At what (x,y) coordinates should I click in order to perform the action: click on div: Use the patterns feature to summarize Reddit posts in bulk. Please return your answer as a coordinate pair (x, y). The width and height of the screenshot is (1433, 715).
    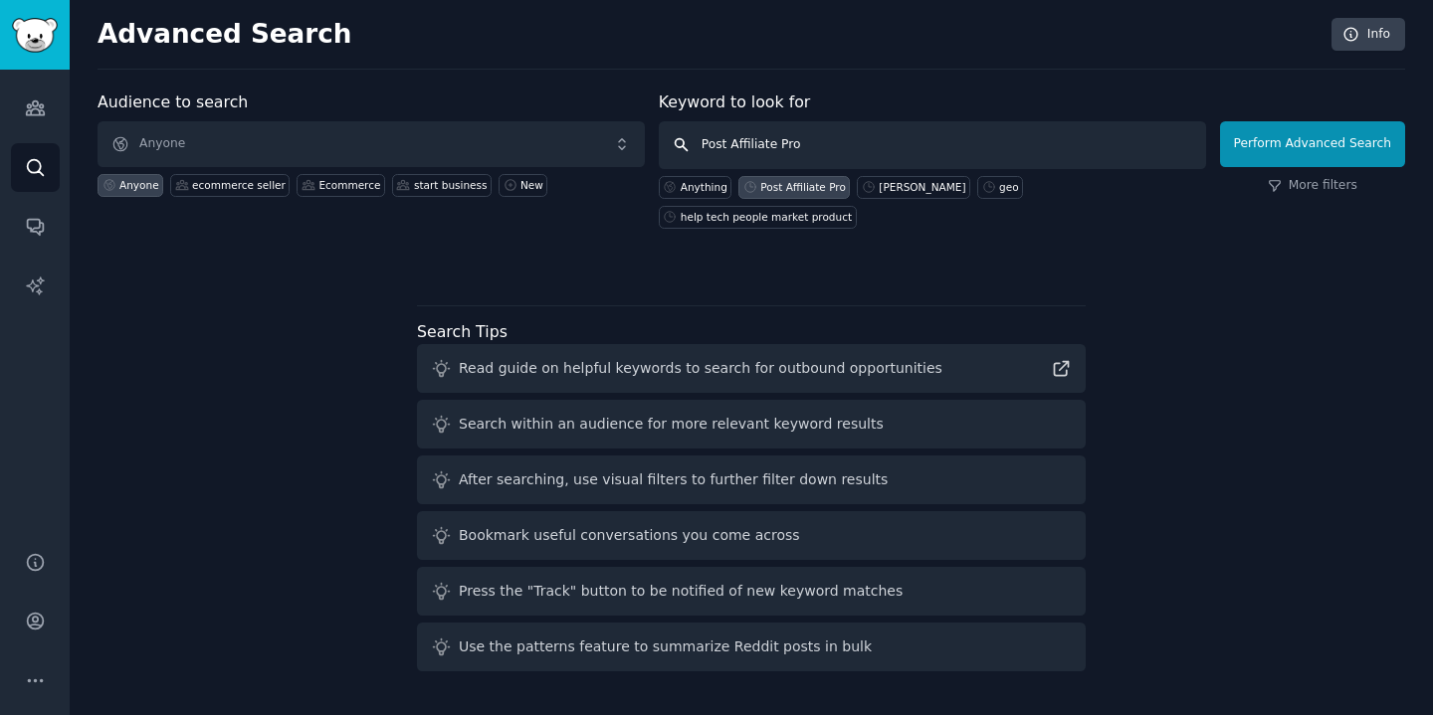
    Looking at the image, I should click on (665, 647).